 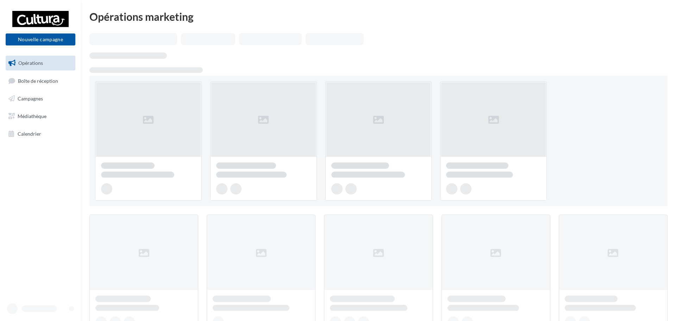 What do you see at coordinates (38, 80) in the screenshot?
I see `span: Boîte de réception` at bounding box center [38, 80].